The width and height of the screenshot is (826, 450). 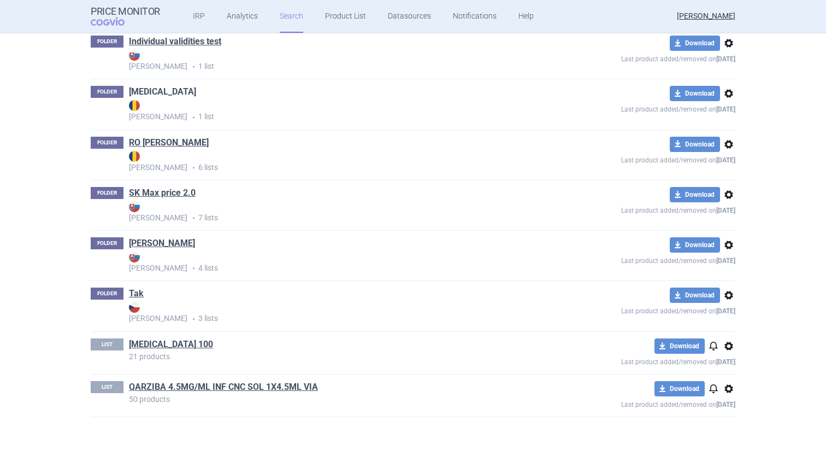 What do you see at coordinates (224, 387) in the screenshot?
I see `a: QARZIBA 4.5MG/ML INF CNC SOL 1X4.5ML VIA` at bounding box center [224, 387].